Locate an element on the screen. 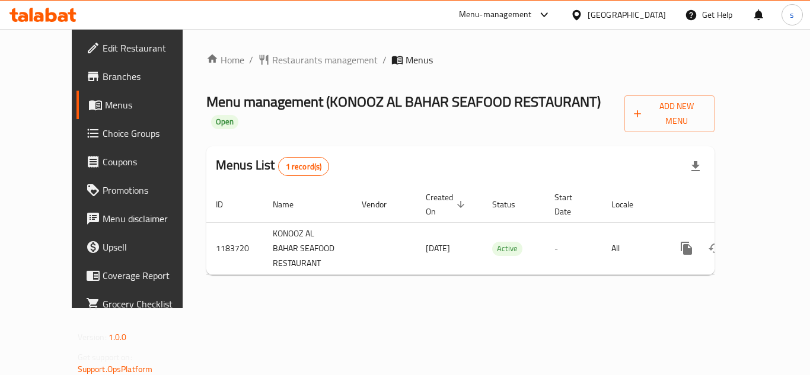 The height and width of the screenshot is (375, 810). a: Grocery Checklist is located at coordinates (142, 304).